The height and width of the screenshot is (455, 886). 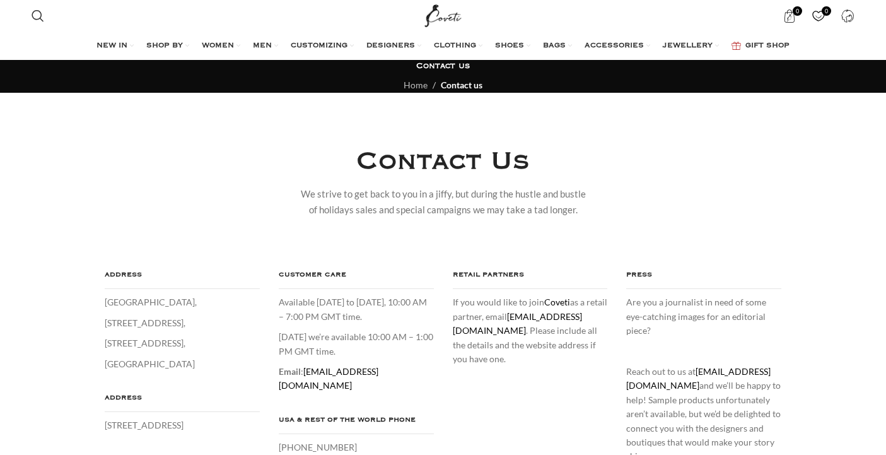 I want to click on div: Main navigation, so click(x=443, y=46).